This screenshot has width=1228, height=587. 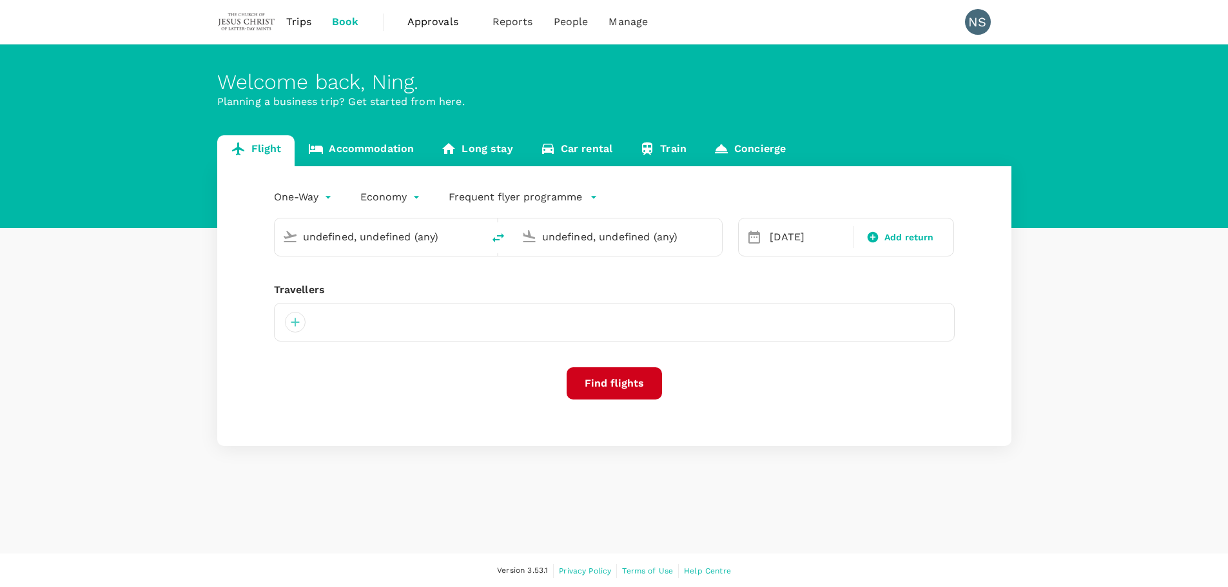 I want to click on div: One-Way, so click(x=304, y=197).